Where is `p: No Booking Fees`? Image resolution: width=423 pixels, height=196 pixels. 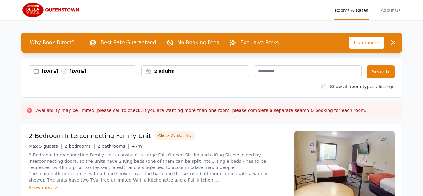
p: No Booking Fees is located at coordinates (198, 43).